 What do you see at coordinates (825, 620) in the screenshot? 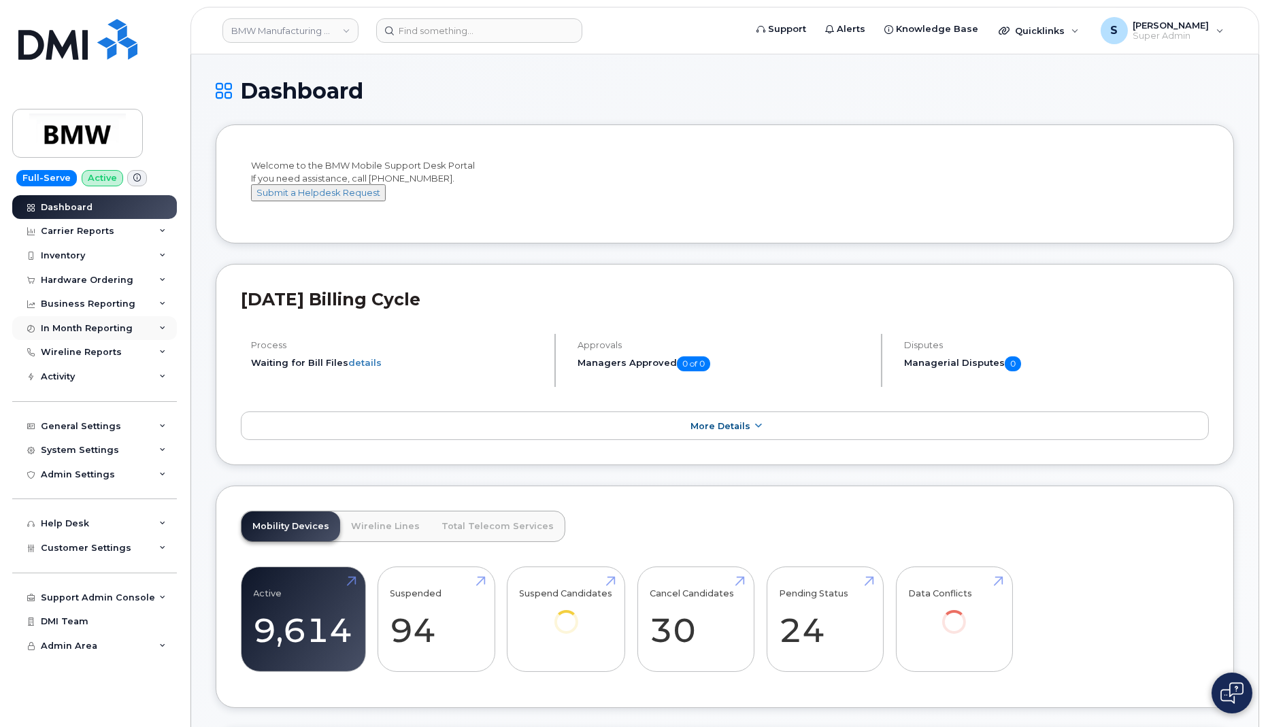
I see `a: Pending Status 24` at bounding box center [825, 620].